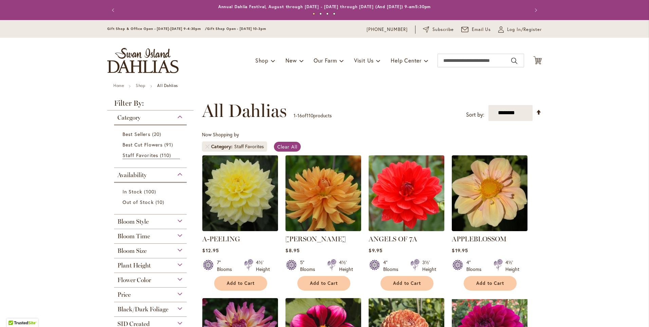  I want to click on a: Log In/Register, so click(520, 30).